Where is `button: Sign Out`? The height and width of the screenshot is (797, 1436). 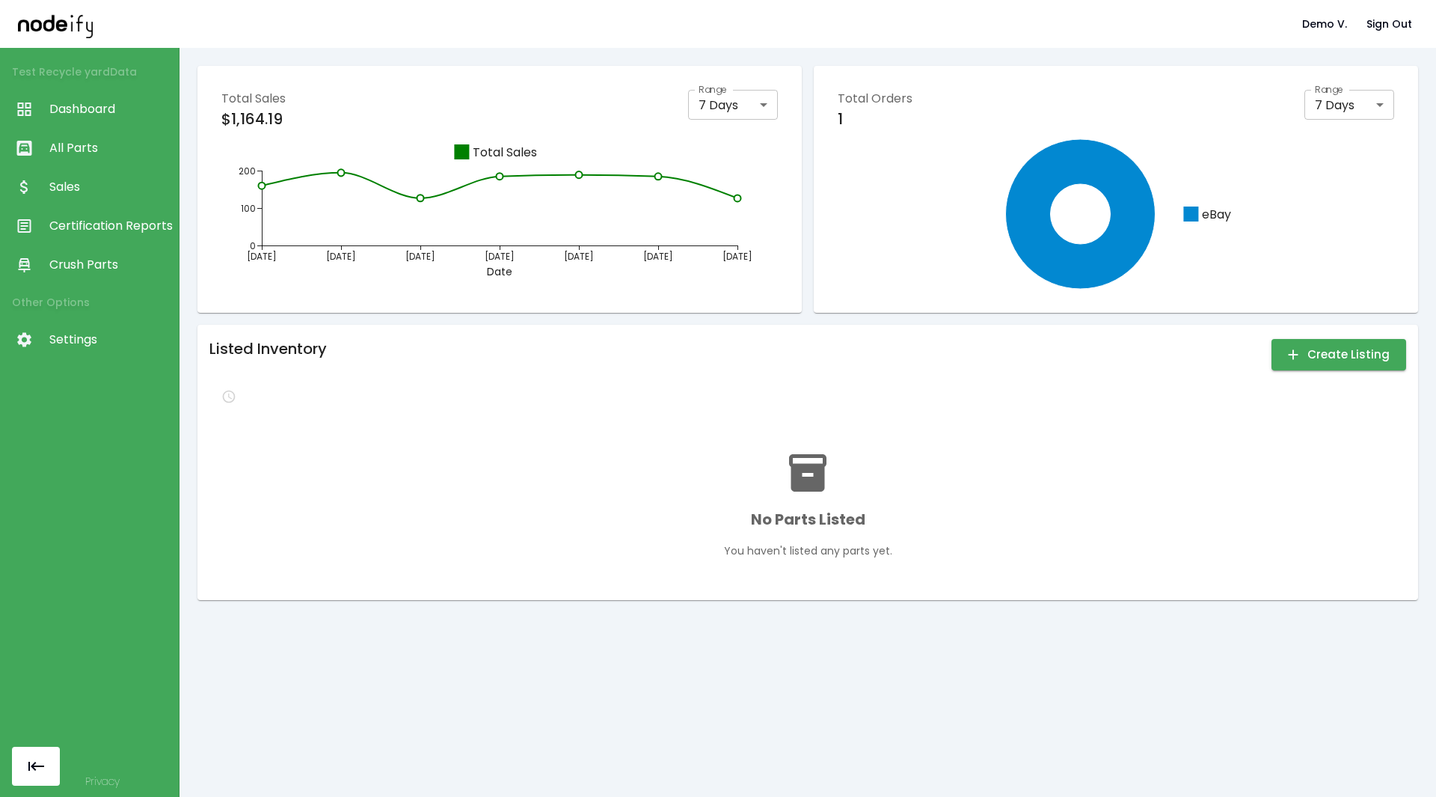
button: Sign Out is located at coordinates (1389, 24).